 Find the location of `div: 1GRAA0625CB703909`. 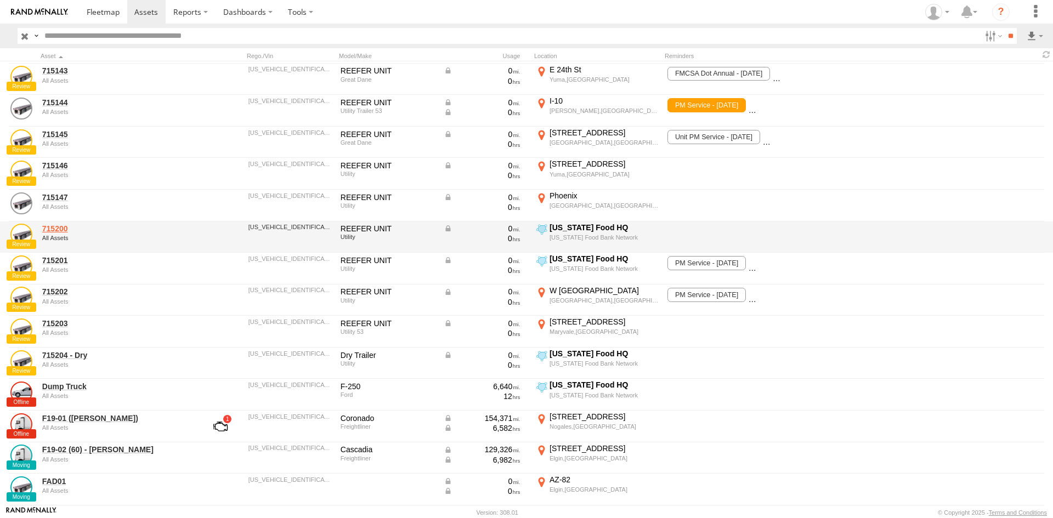

div: 1GRAA0625CB703909 is located at coordinates (291, 69).